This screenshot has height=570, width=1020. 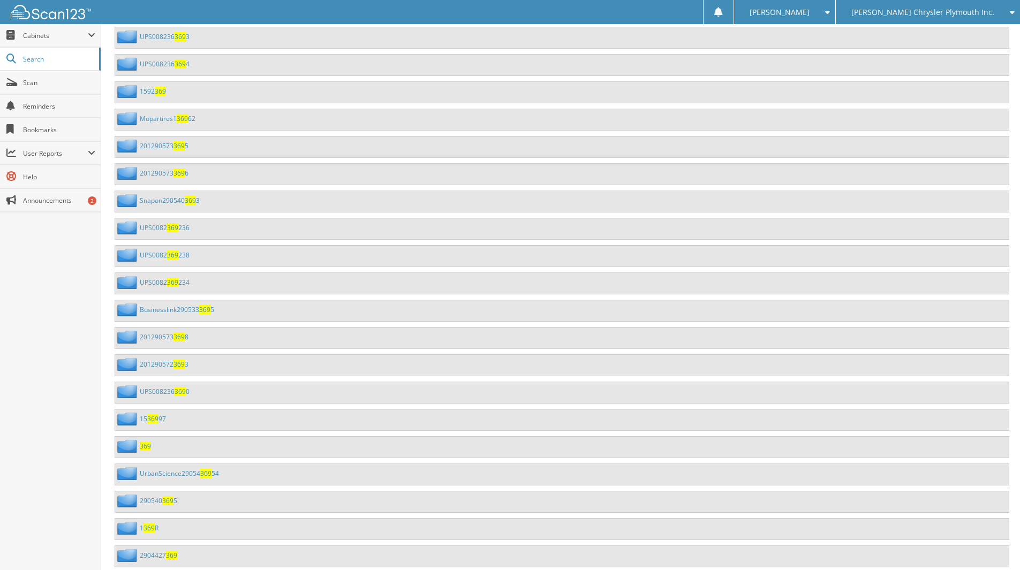 I want to click on span: Search, so click(x=58, y=59).